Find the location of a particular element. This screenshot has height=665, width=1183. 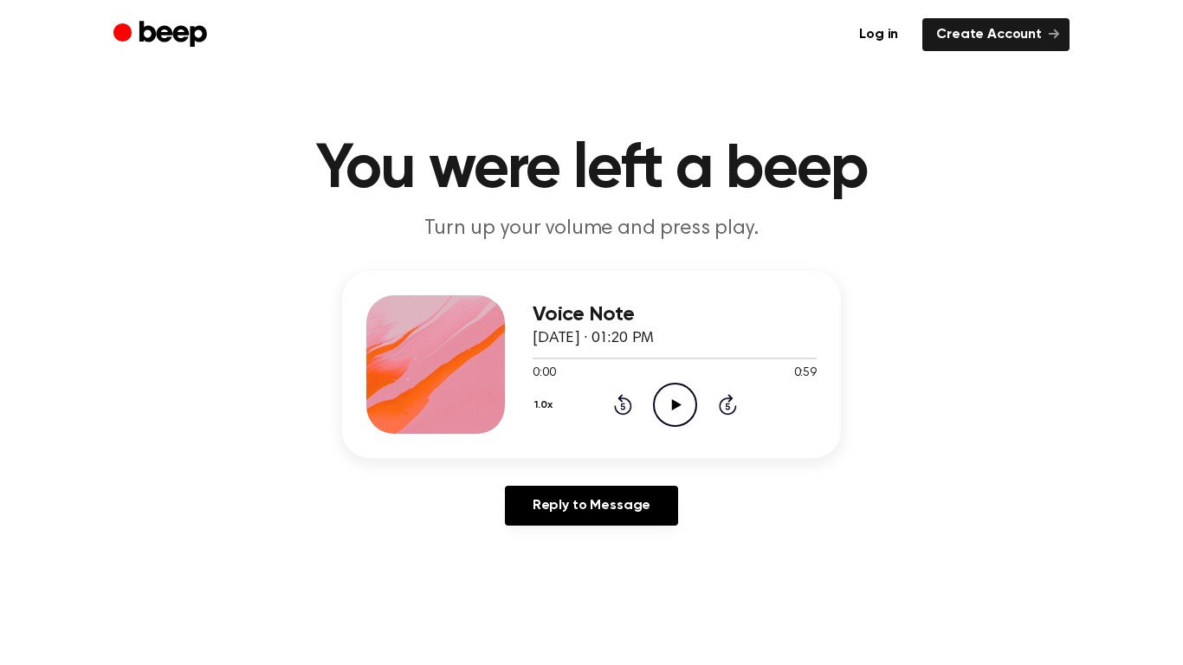

span: 0:59 is located at coordinates (806, 373).